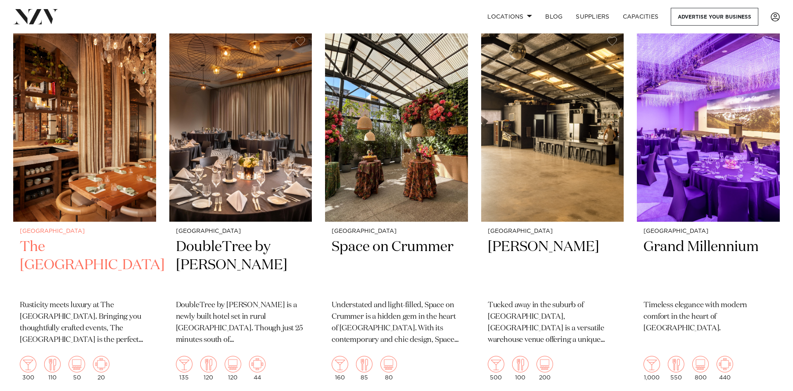  What do you see at coordinates (676, 369) in the screenshot?
I see `div: 550` at bounding box center [676, 369].